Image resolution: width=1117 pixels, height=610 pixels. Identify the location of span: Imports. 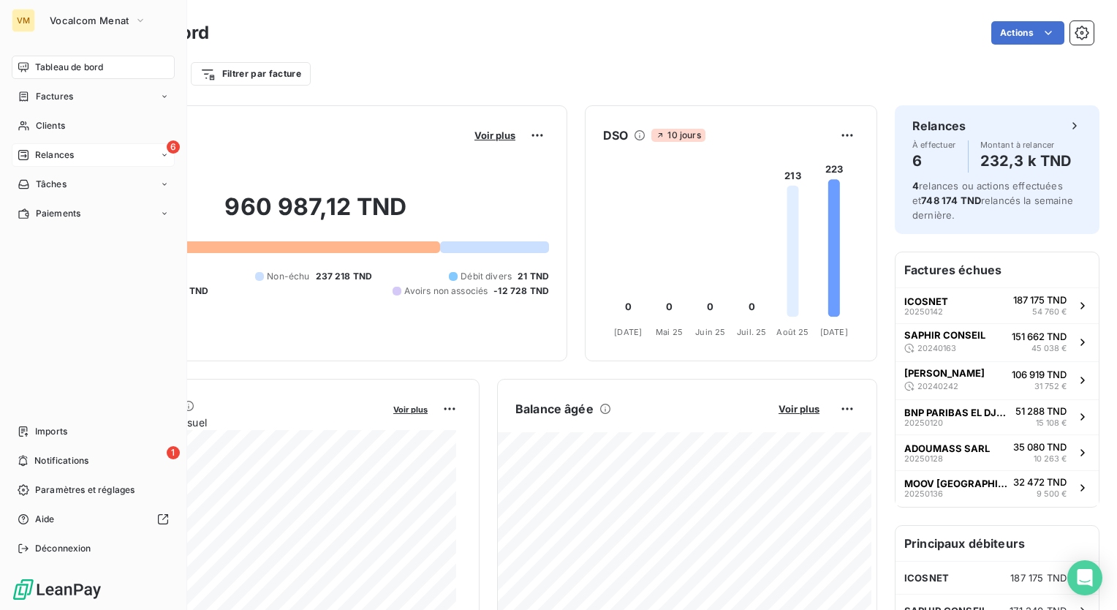
(51, 431).